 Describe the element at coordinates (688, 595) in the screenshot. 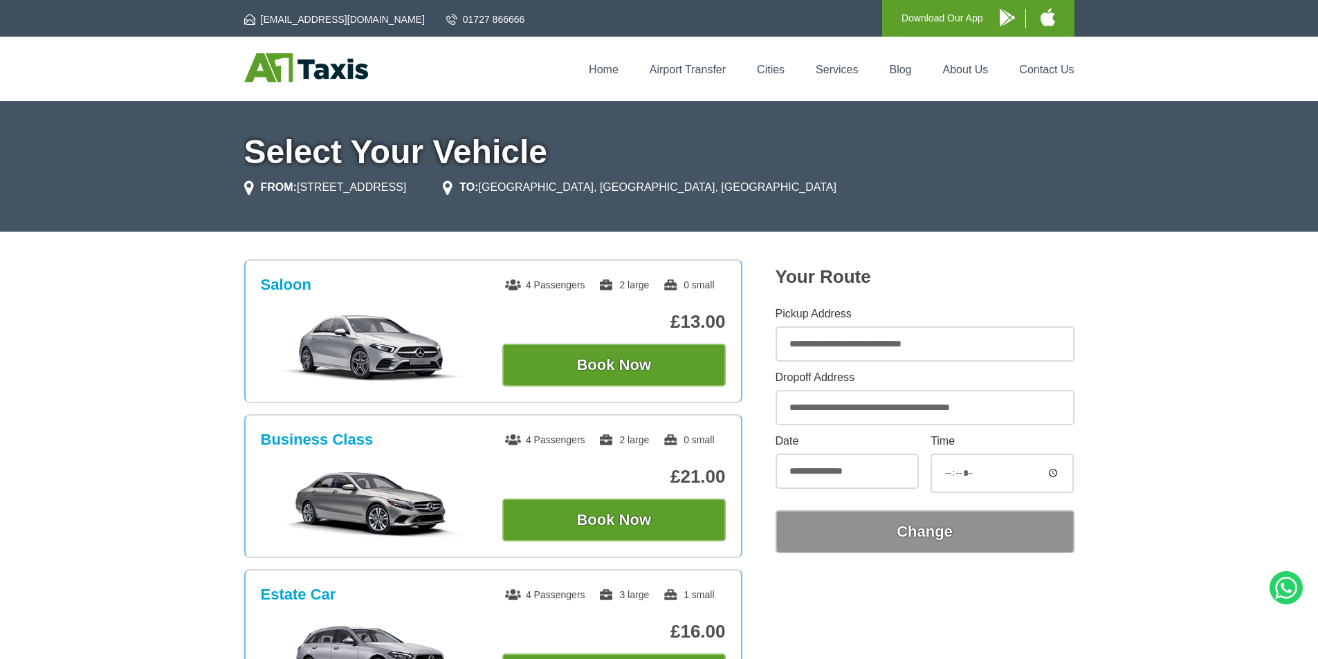

I see `span: 1 small` at that location.